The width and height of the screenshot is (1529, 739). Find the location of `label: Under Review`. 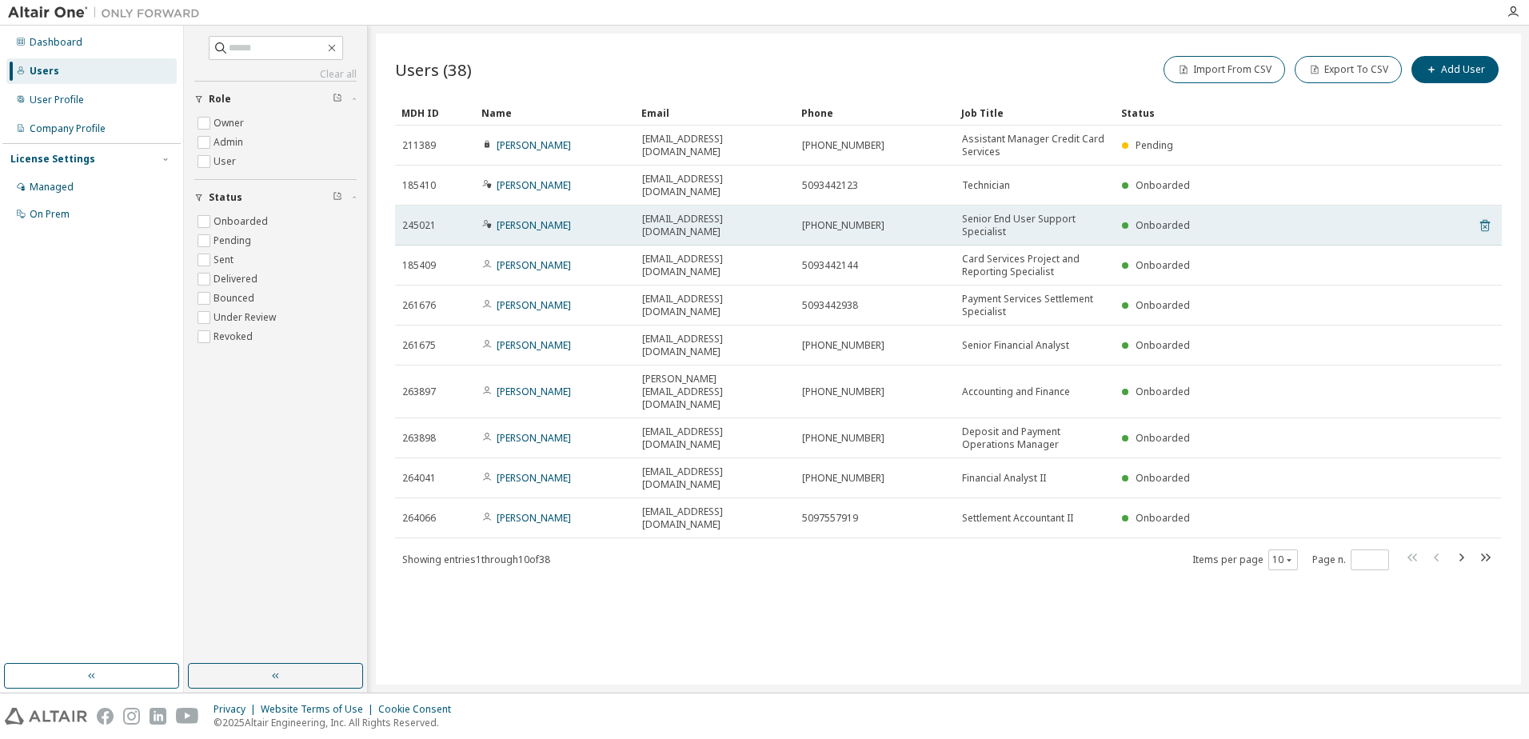

label: Under Review is located at coordinates (246, 318).